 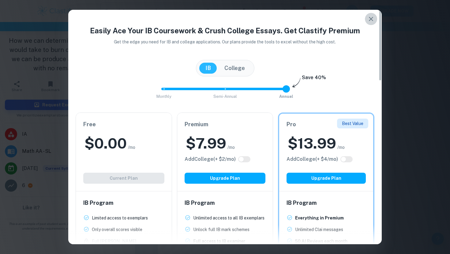 What do you see at coordinates (234, 68) in the screenshot?
I see `button: College` at bounding box center [234, 68].